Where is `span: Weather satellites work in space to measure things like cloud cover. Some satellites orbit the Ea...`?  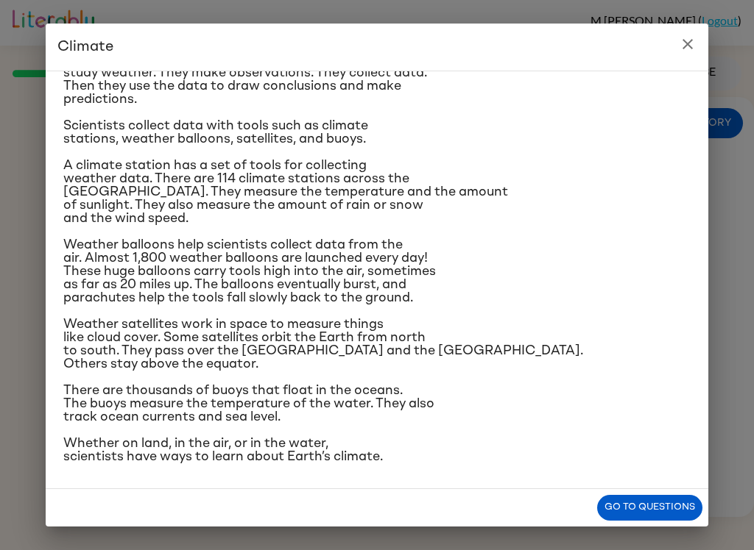
span: Weather satellites work in space to measure things like cloud cover. Some satellites orbit the Ea... is located at coordinates (323, 344).